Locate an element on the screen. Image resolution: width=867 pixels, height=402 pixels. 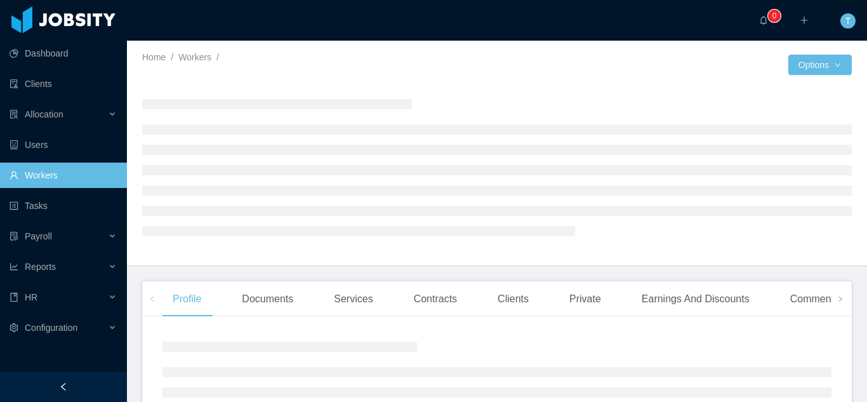
a: Workers is located at coordinates (195, 57).